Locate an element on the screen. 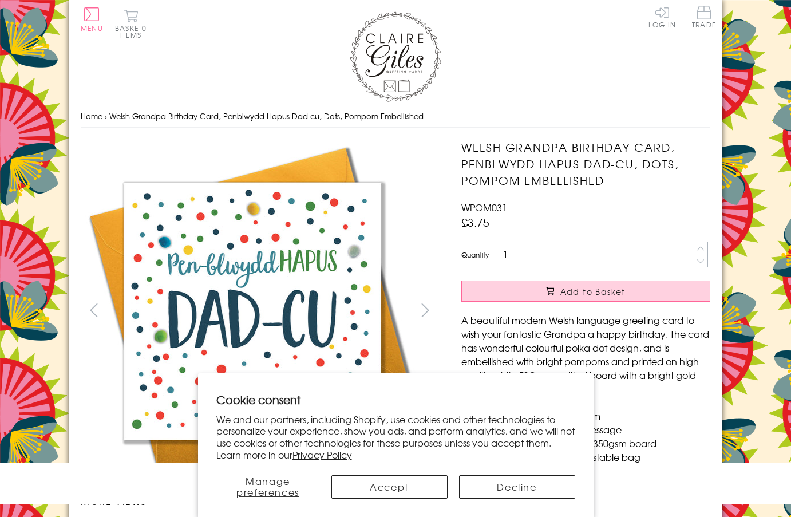 The width and height of the screenshot is (791, 517). span: WPOM031 is located at coordinates (484, 207).